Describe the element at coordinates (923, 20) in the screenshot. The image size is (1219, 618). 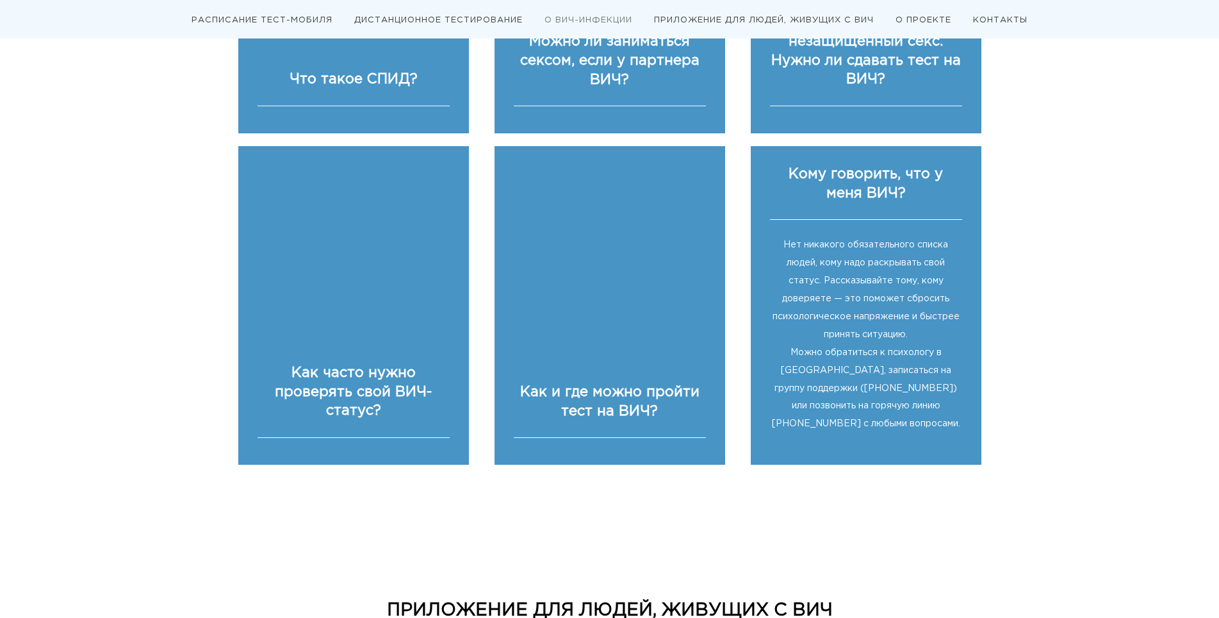
I see `a: О ПРОЕКТЕ` at that location.